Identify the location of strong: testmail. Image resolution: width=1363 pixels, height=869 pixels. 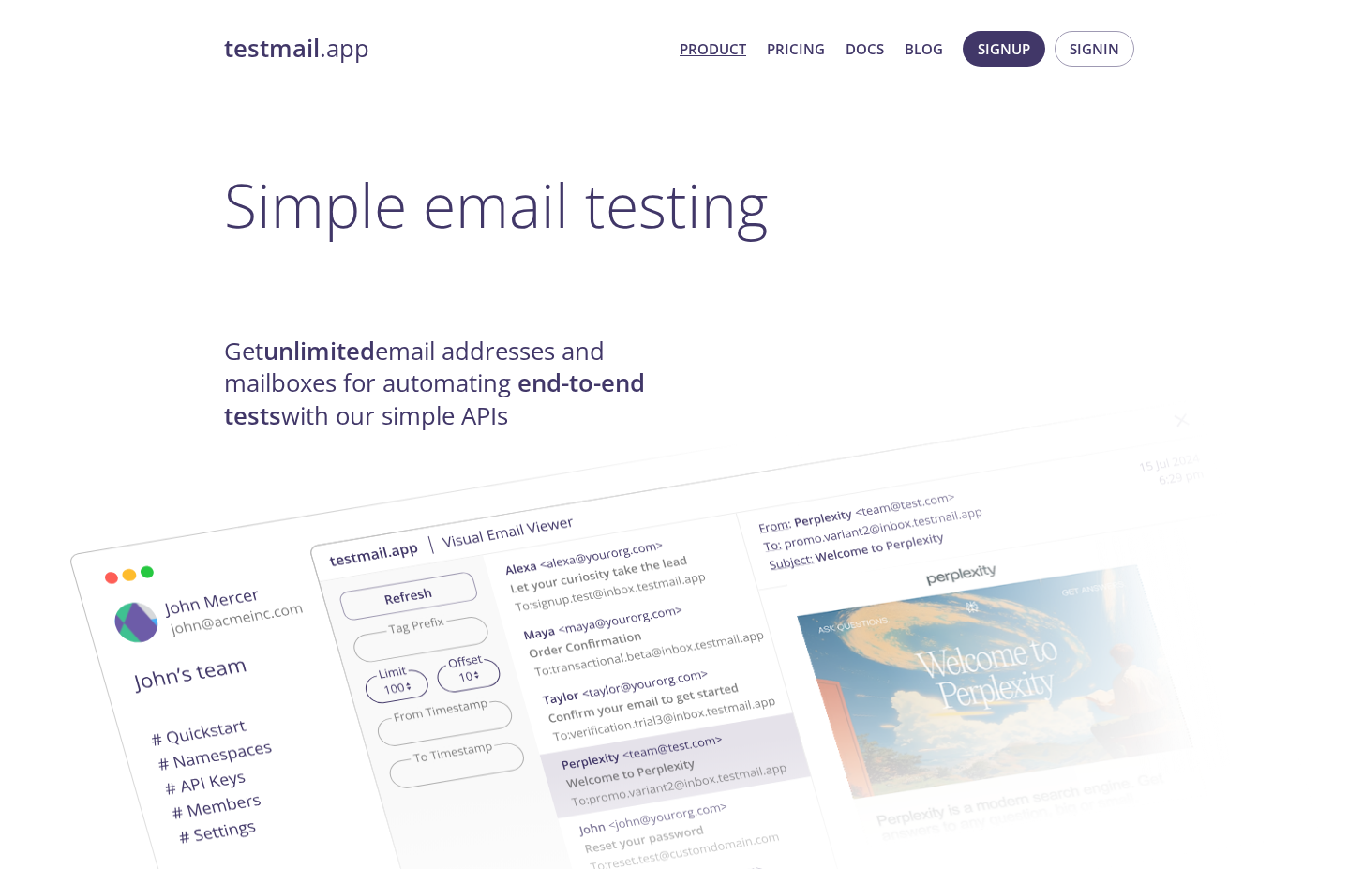
(272, 48).